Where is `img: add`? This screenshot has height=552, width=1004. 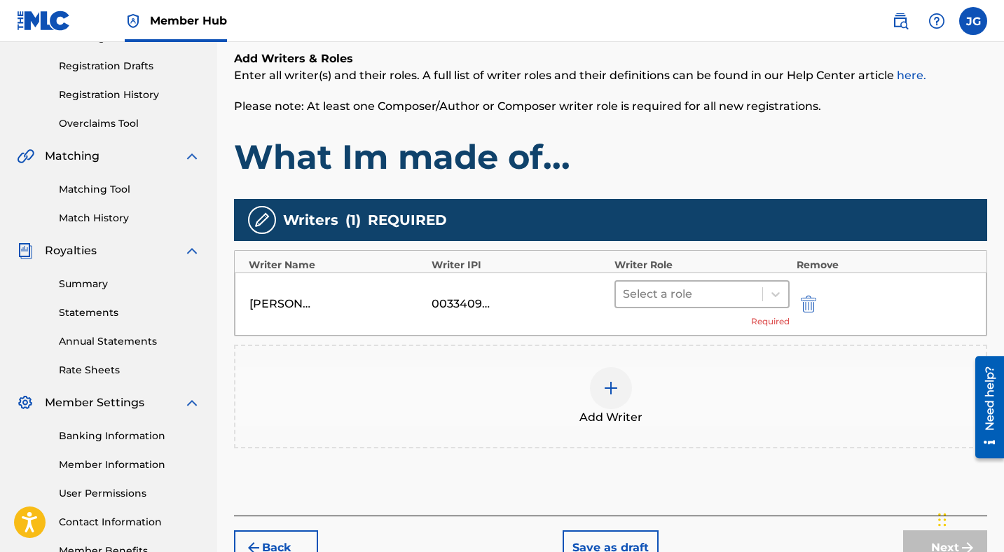
img: add is located at coordinates (611, 388).